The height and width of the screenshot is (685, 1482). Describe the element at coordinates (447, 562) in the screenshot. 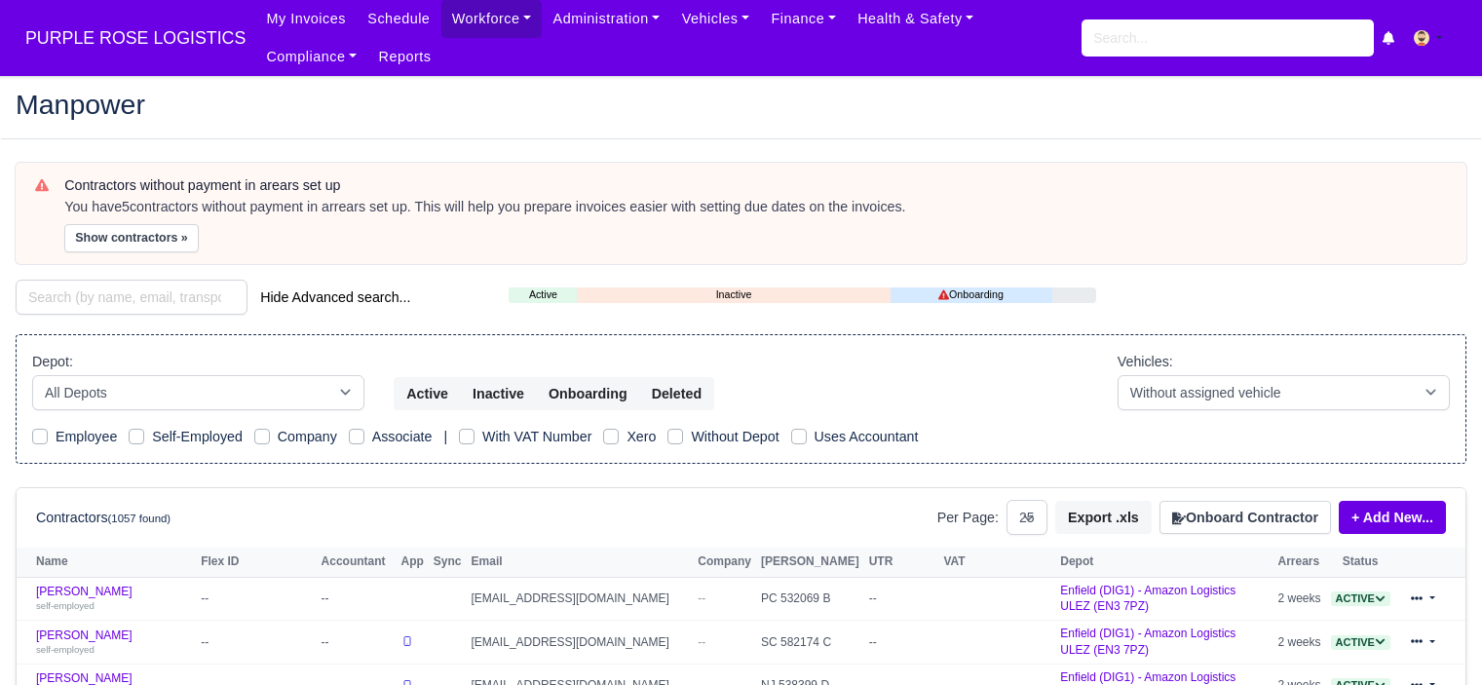

I see `th: Sync` at that location.